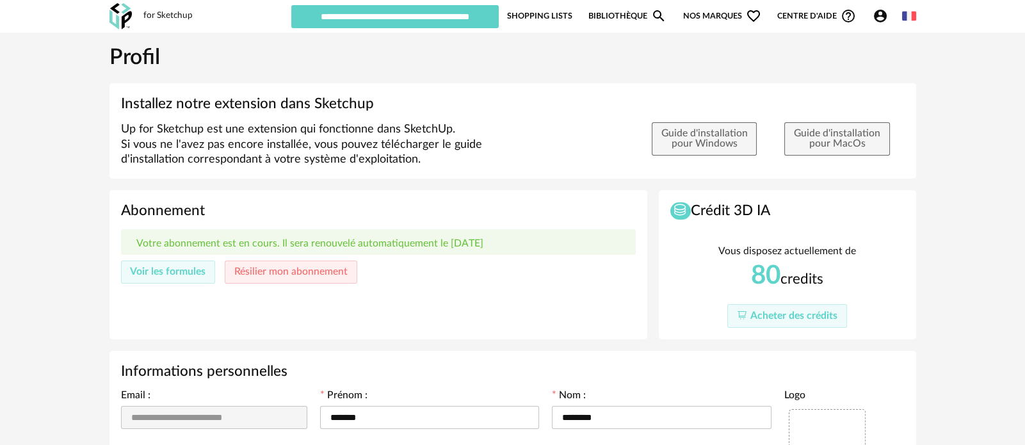  Describe the element at coordinates (765, 275) in the screenshot. I see `span: 80` at that location.